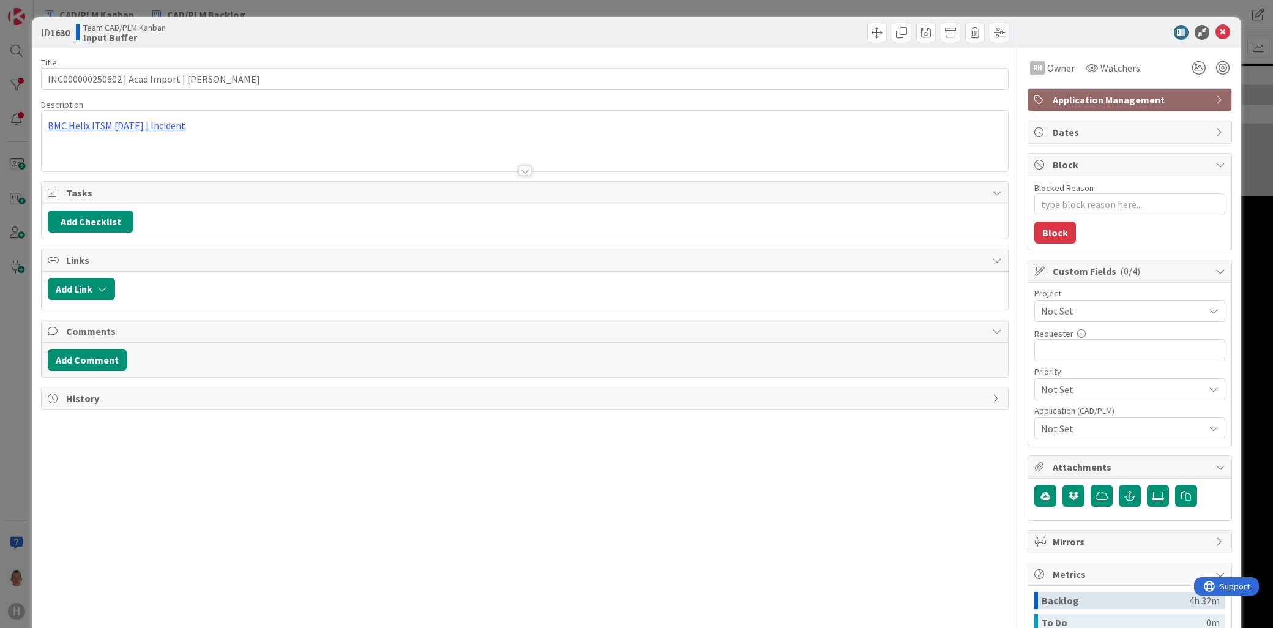 The image size is (1273, 628). Describe the element at coordinates (1131, 574) in the screenshot. I see `span: Metrics` at that location.